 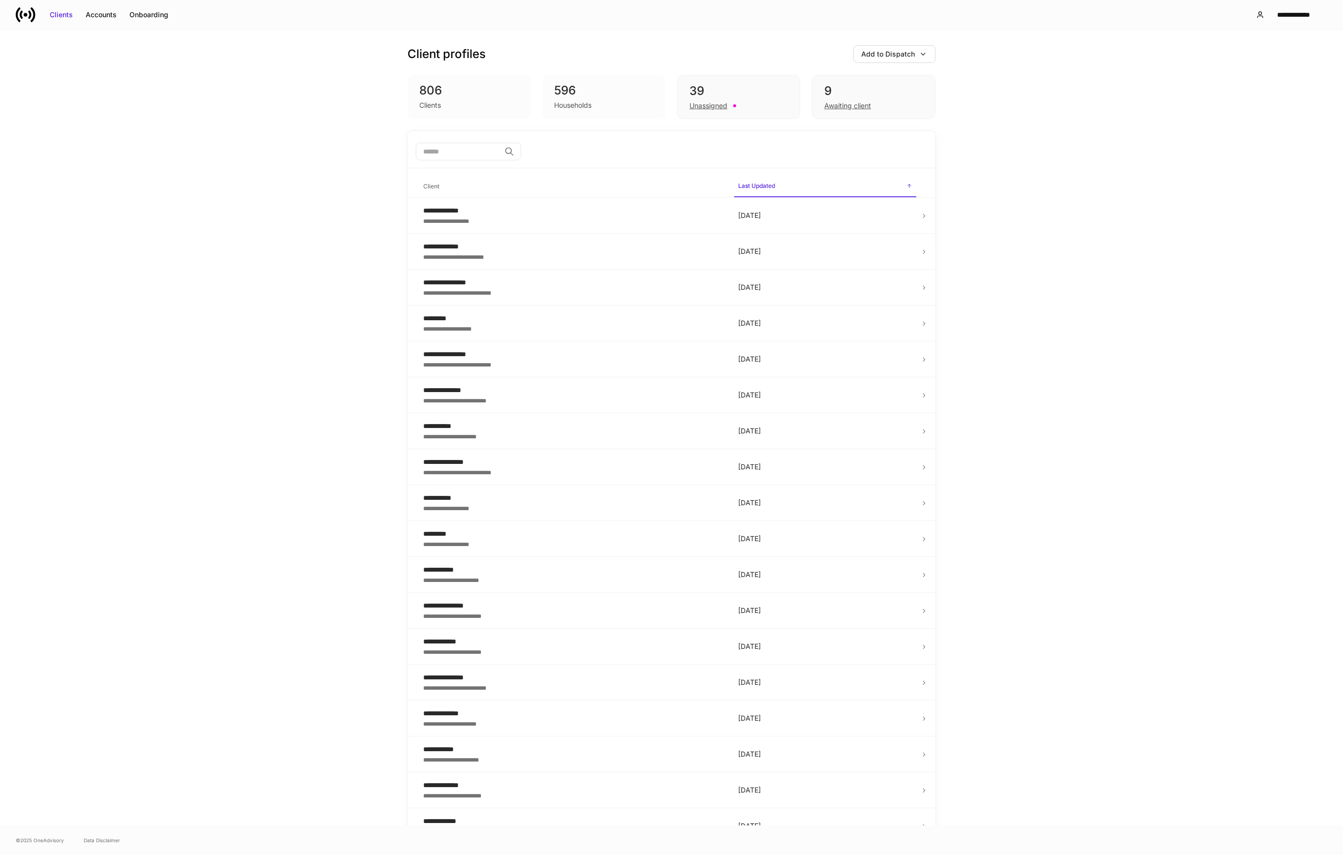 I want to click on button: Clients, so click(x=61, y=15).